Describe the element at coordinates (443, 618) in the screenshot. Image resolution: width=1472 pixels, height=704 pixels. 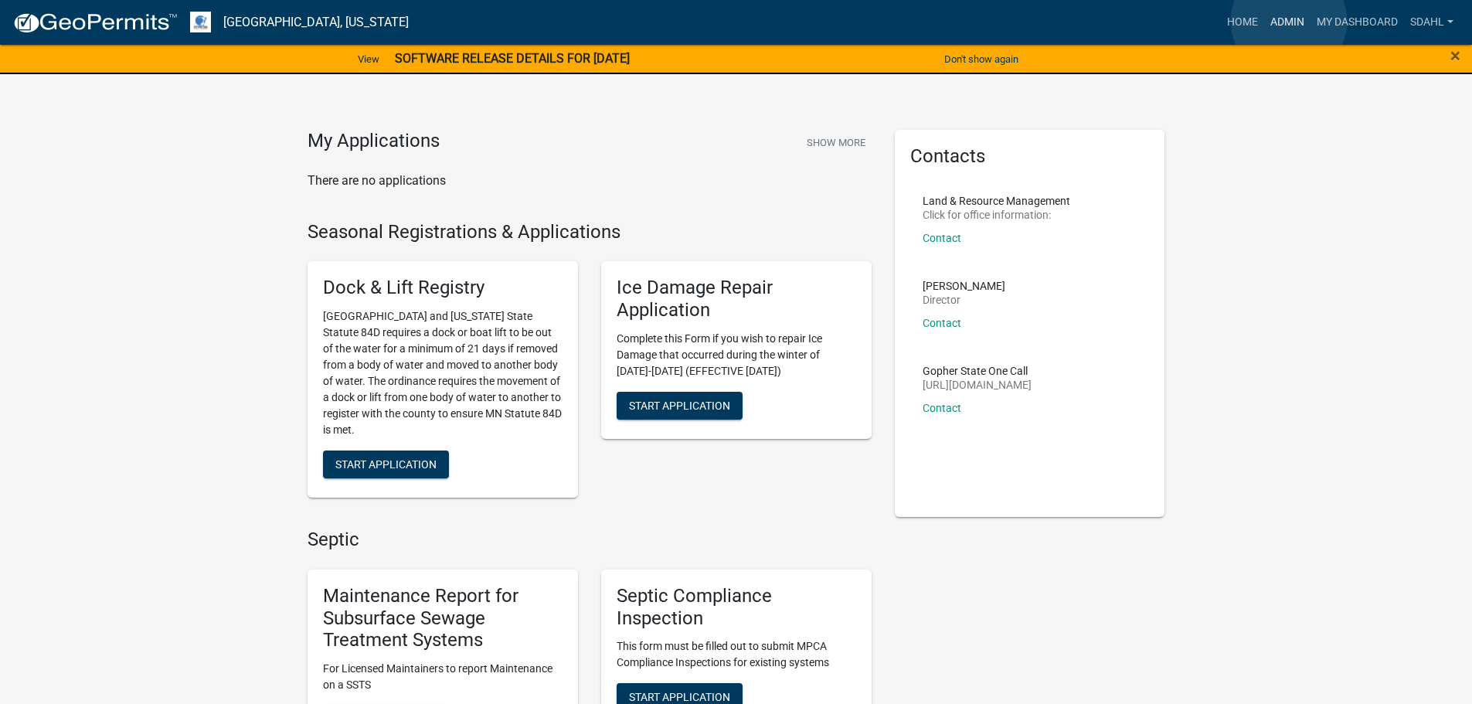
I see `h5: Maintenance Report for Subsurface Sewage Treatment Systems` at that location.